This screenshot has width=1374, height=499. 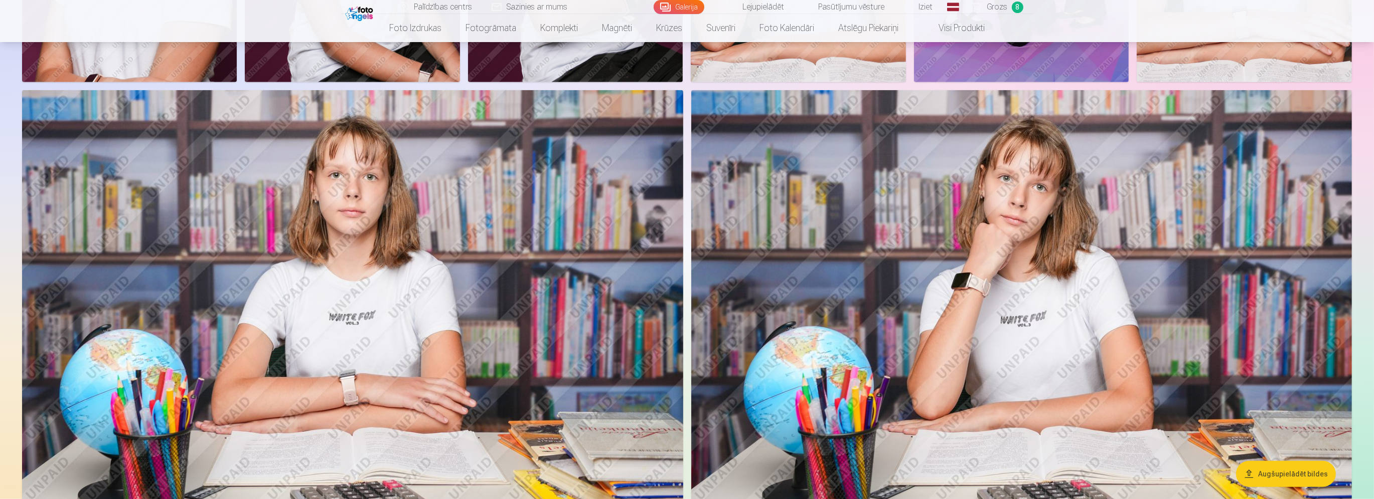 What do you see at coordinates (1285, 474) in the screenshot?
I see `button: Augšupielādēt bildes` at bounding box center [1285, 474].